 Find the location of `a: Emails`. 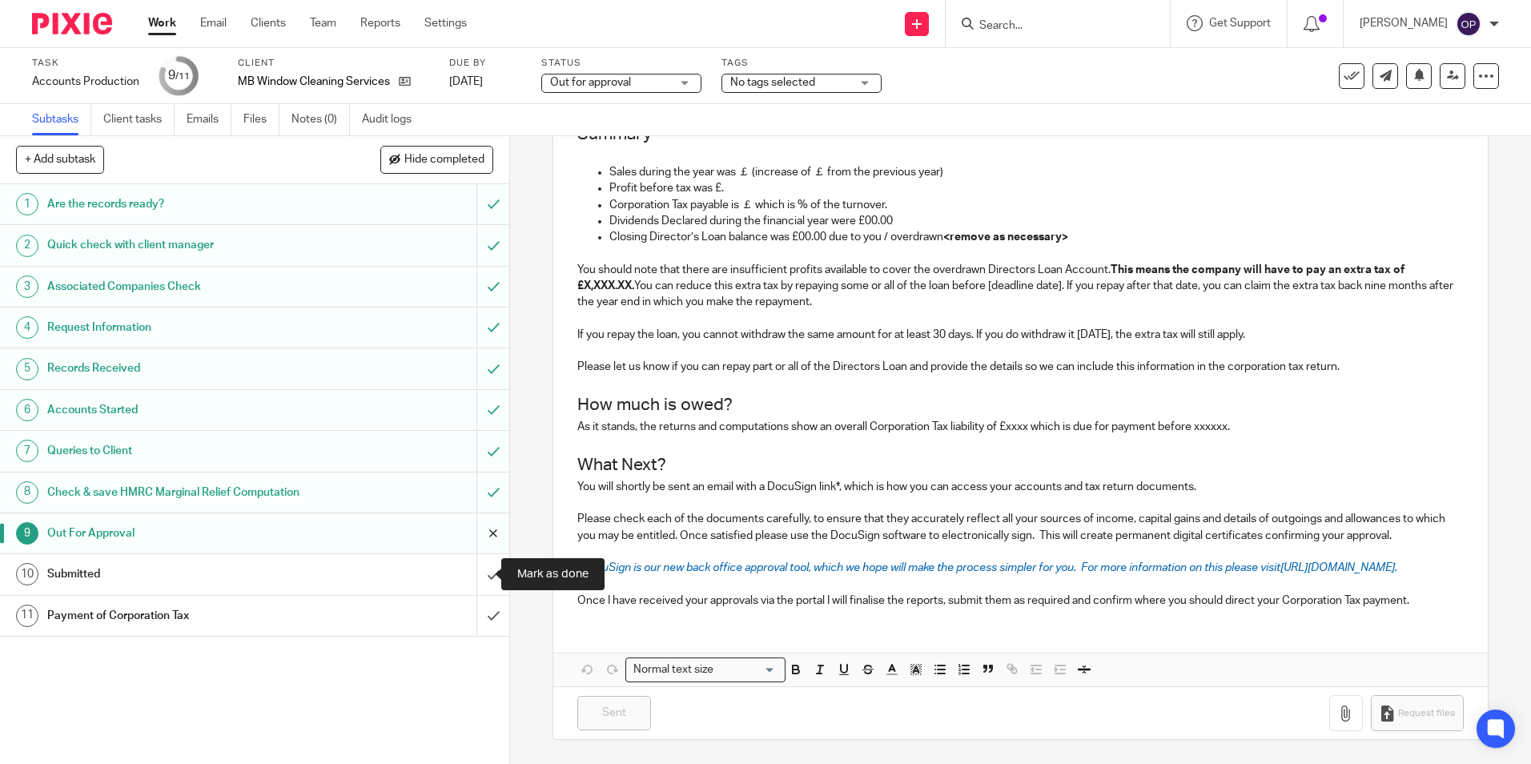

a: Emails is located at coordinates (209, 119).